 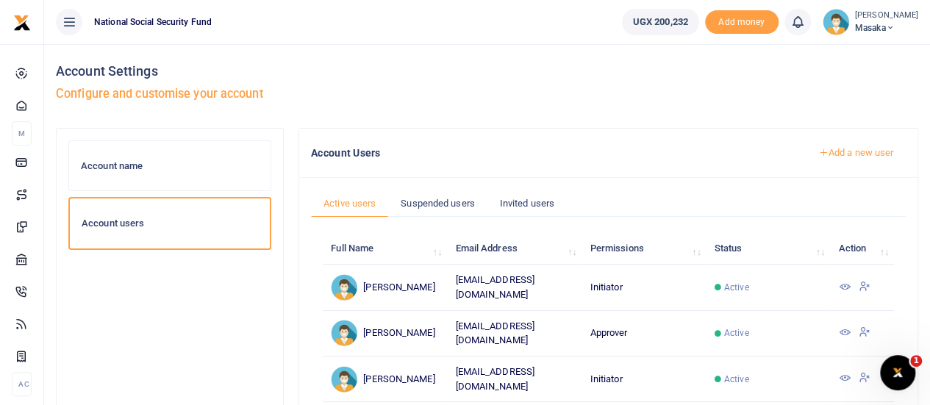 I want to click on th: Full Name: activate to sort column ascending, so click(x=385, y=249).